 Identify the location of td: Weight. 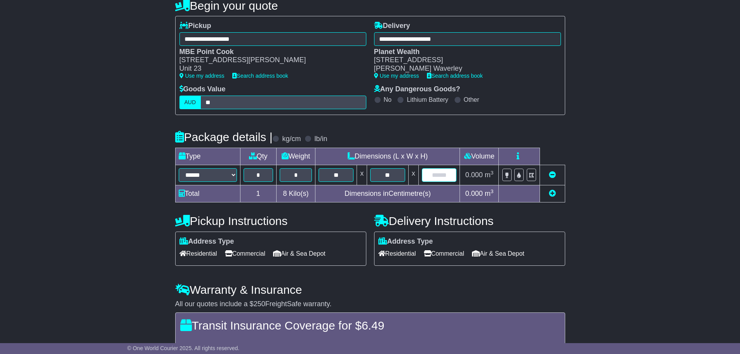
(295, 156).